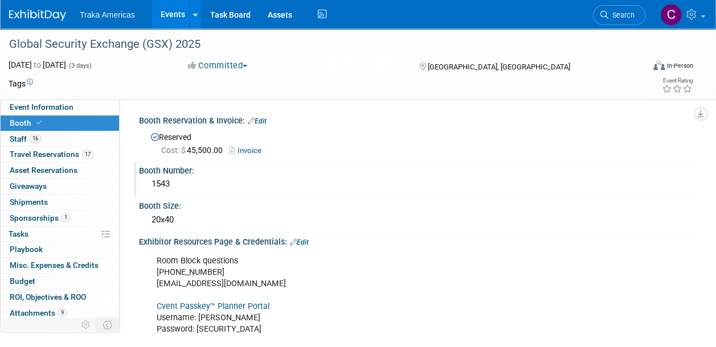 This screenshot has width=716, height=347. What do you see at coordinates (60, 202) in the screenshot?
I see `a: Shipments` at bounding box center [60, 202].